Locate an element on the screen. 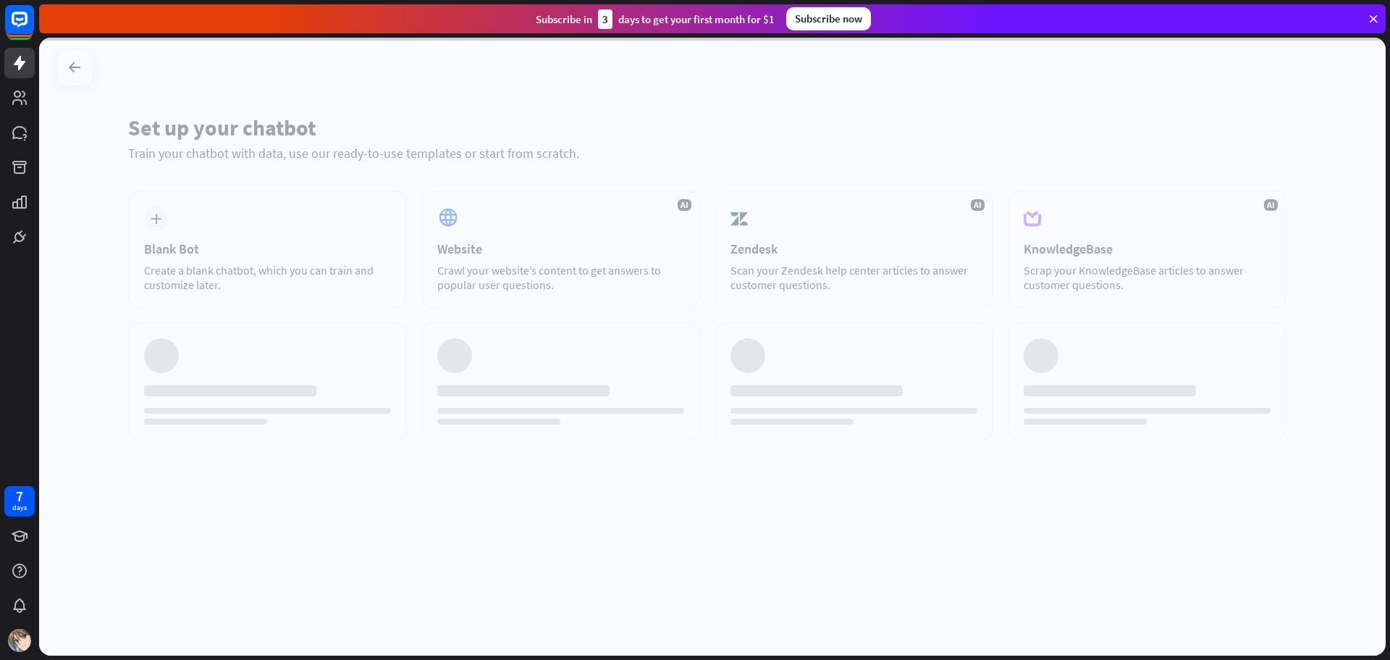  div: Subscribe now is located at coordinates (828, 19).